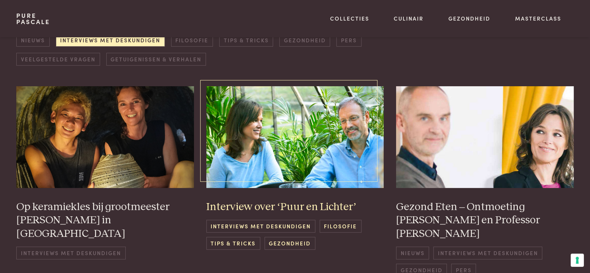  Describe the element at coordinates (110, 40) in the screenshot. I see `a: Interviews met deskundigen` at that location.